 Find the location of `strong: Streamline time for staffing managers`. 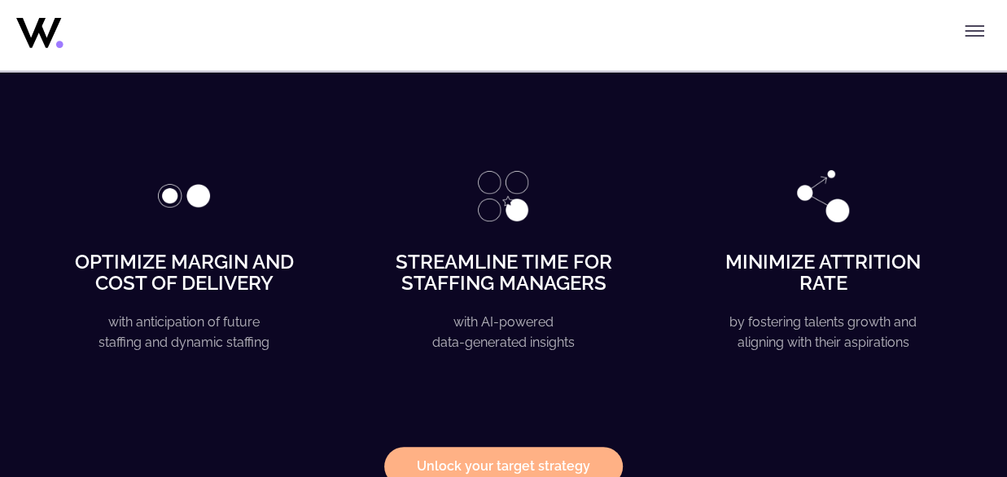

strong: Streamline time for staffing managers is located at coordinates (503, 272).